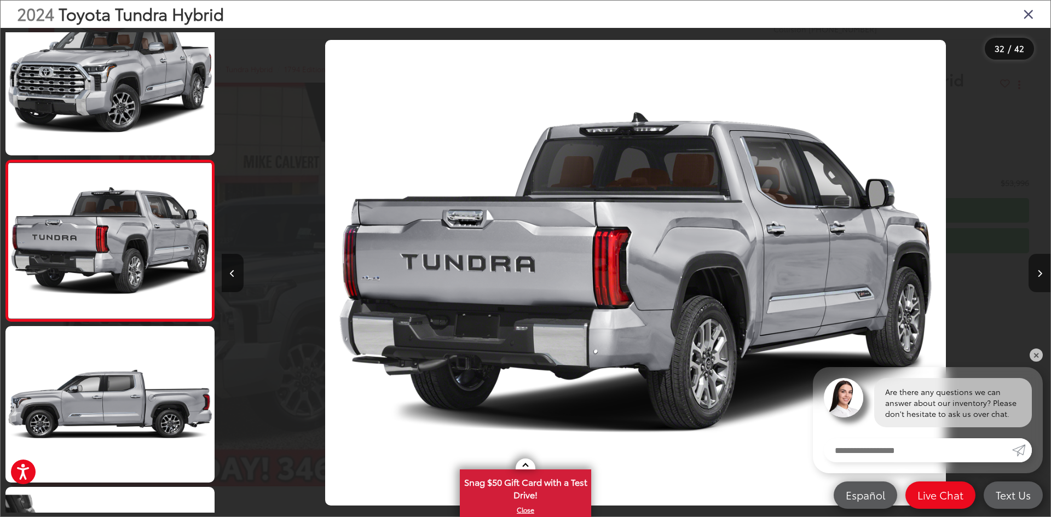 The height and width of the screenshot is (517, 1051). What do you see at coordinates (918, 450) in the screenshot?
I see `input: Enter your message` at bounding box center [918, 450].